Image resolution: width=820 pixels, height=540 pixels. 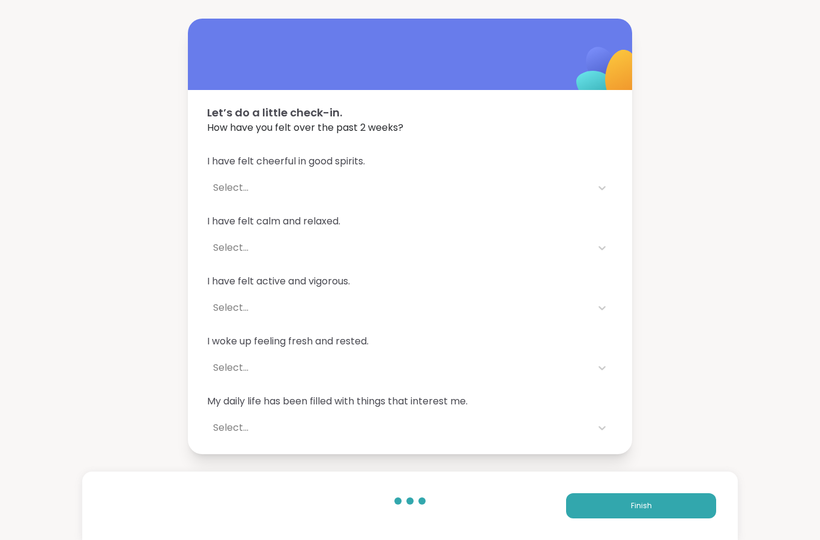 I want to click on img: ShareWell Logomark, so click(x=607, y=75).